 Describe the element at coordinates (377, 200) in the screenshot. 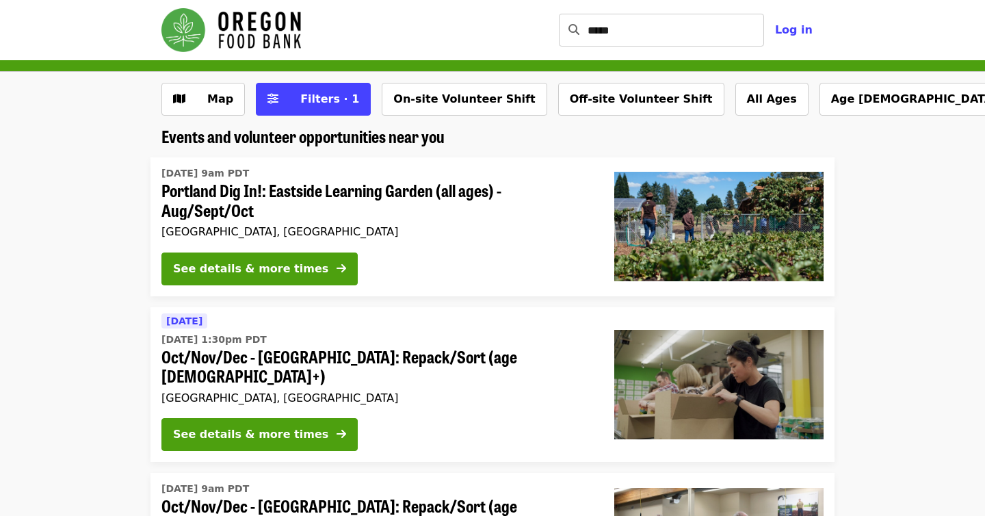

I see `span: Portland Dig In!: Eastside Learning Garden (all ages) - Aug/Sept/Oct` at that location.